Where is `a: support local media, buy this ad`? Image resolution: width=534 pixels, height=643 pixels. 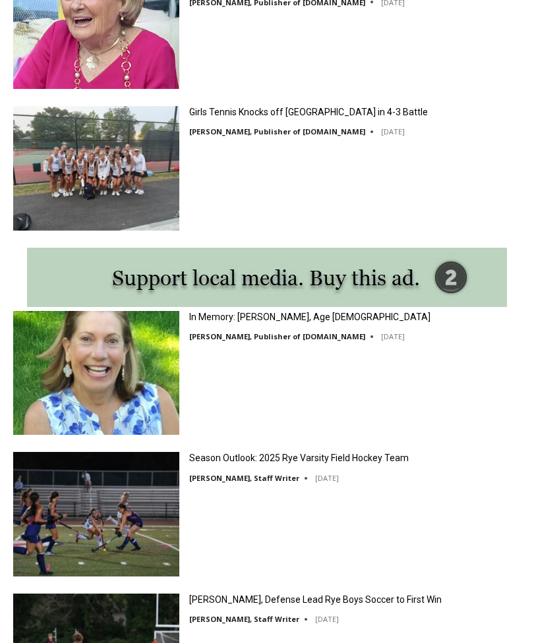
a: support local media, buy this ad is located at coordinates (267, 278).